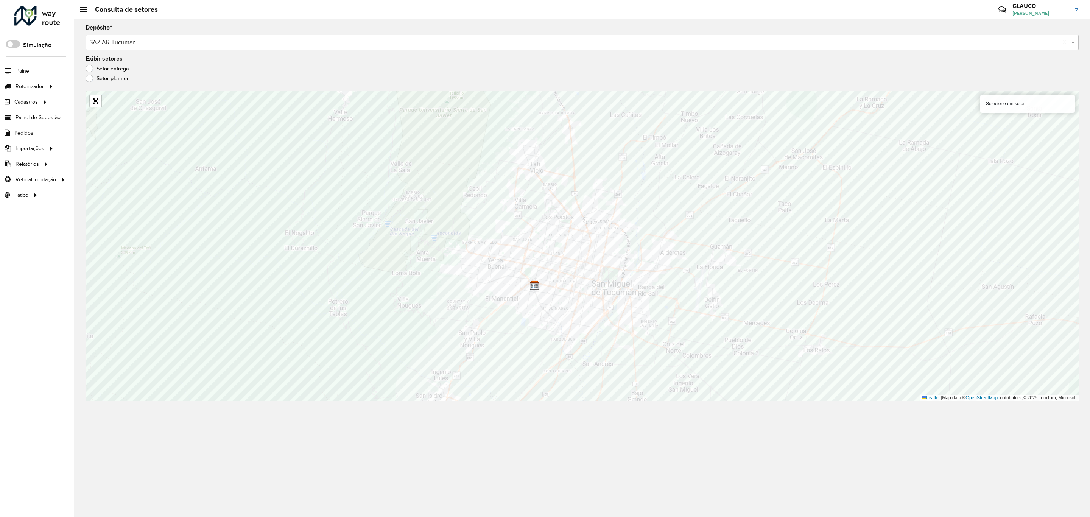 The height and width of the screenshot is (517, 1090). Describe the element at coordinates (982, 398) in the screenshot. I see `a: OpenStreetMap` at that location.